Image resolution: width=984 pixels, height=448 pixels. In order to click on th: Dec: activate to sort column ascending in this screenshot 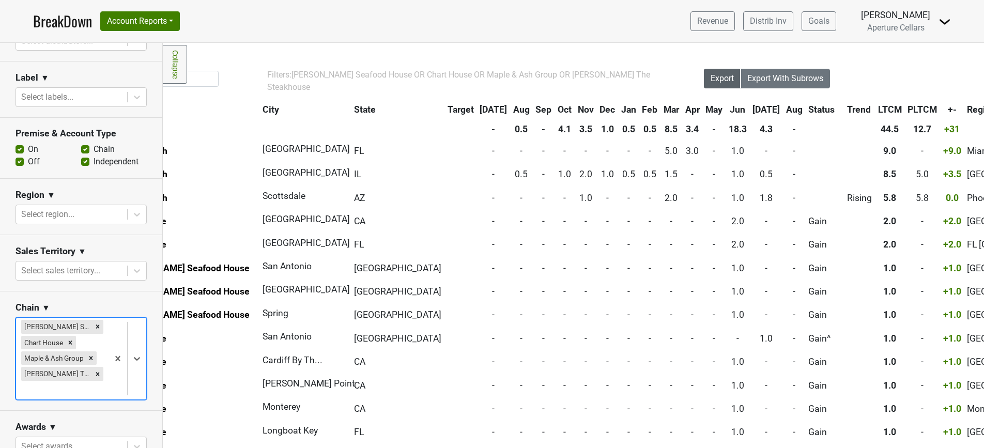, I will do `click(607, 110)`.